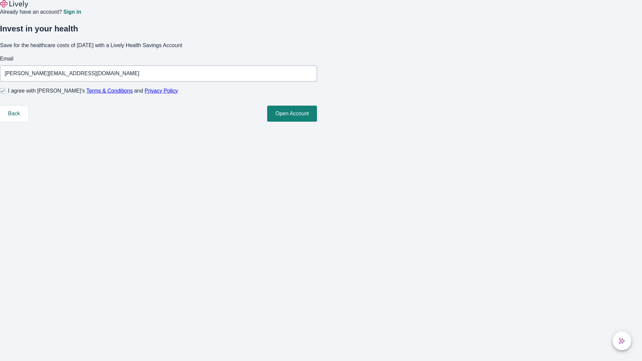  I want to click on a: Sign in, so click(72, 12).